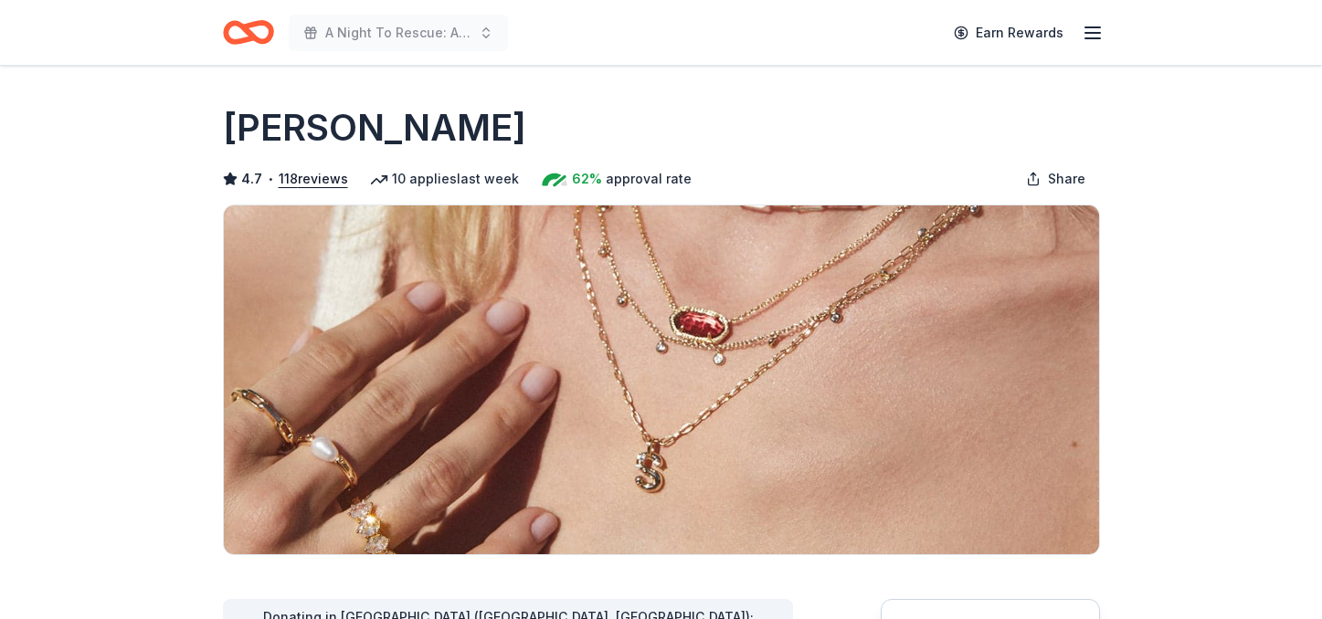 The height and width of the screenshot is (619, 1322). What do you see at coordinates (248, 32) in the screenshot?
I see `a: Home` at bounding box center [248, 32].